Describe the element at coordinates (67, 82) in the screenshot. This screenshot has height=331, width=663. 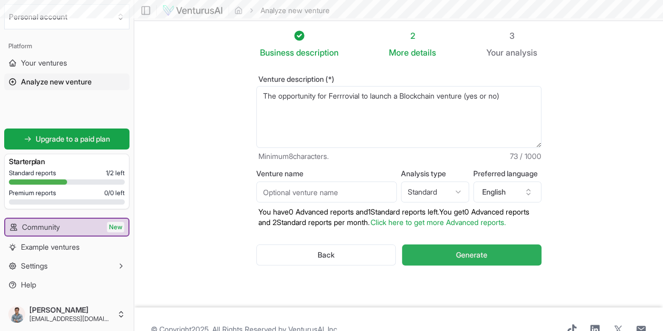
I see `a: Analyze new venture` at that location.